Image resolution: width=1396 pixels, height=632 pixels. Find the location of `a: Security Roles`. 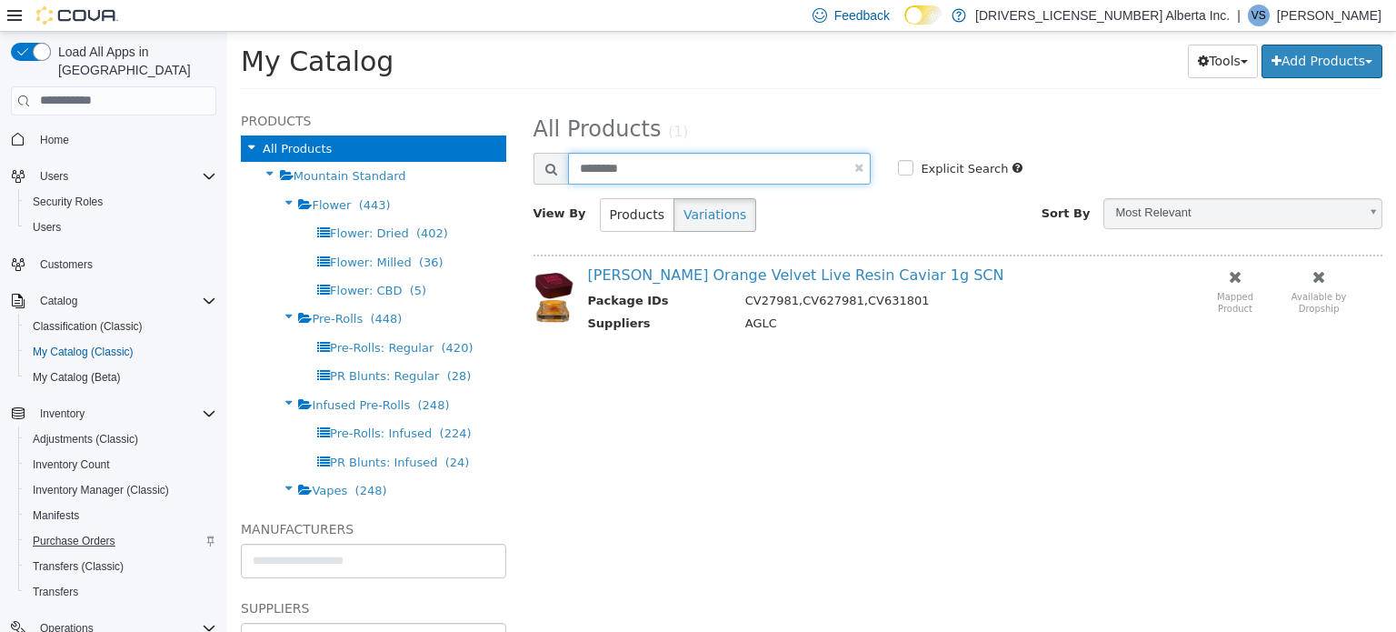

a: Security Roles is located at coordinates (67, 202).